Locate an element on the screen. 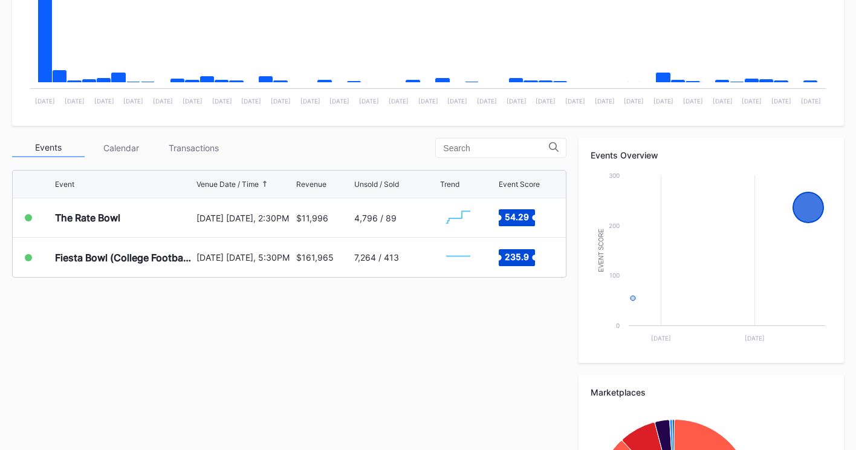  div: Event Score is located at coordinates (519, 184).